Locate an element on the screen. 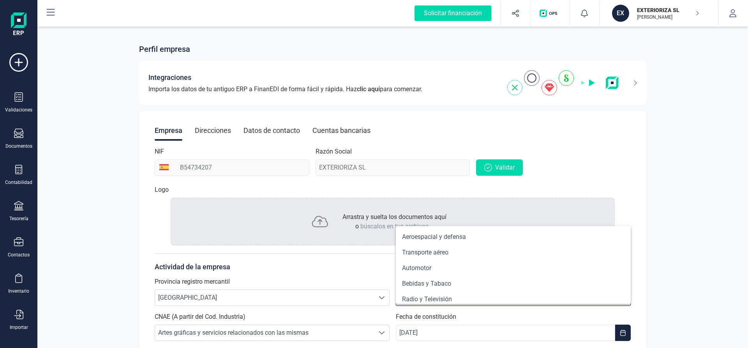  span: Artes gráficas y servicios relacionados con las mismas is located at coordinates (264, 333).